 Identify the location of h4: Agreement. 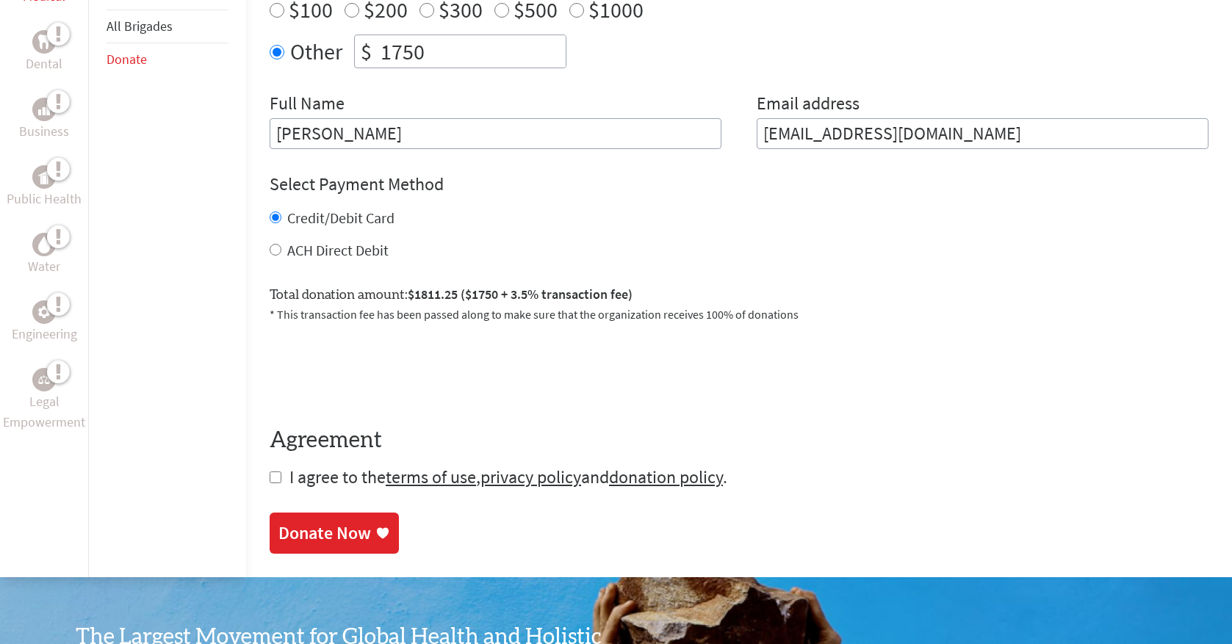
(739, 441).